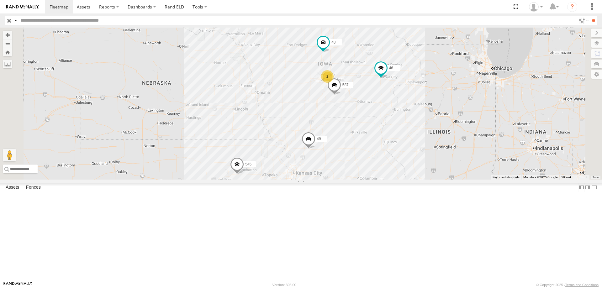 The image size is (602, 288). I want to click on label: Fences, so click(33, 188).